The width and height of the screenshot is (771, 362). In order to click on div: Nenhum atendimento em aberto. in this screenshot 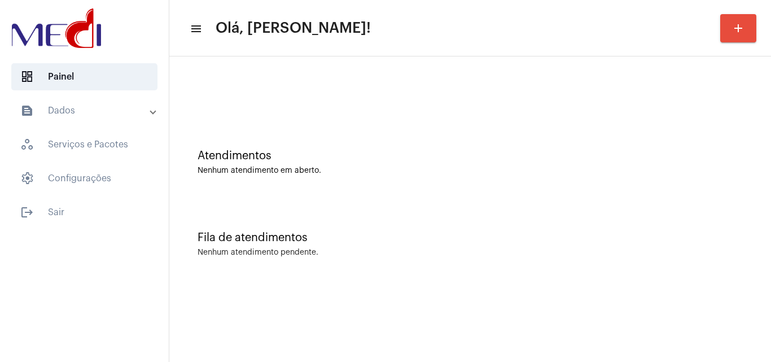, I will do `click(470, 170)`.